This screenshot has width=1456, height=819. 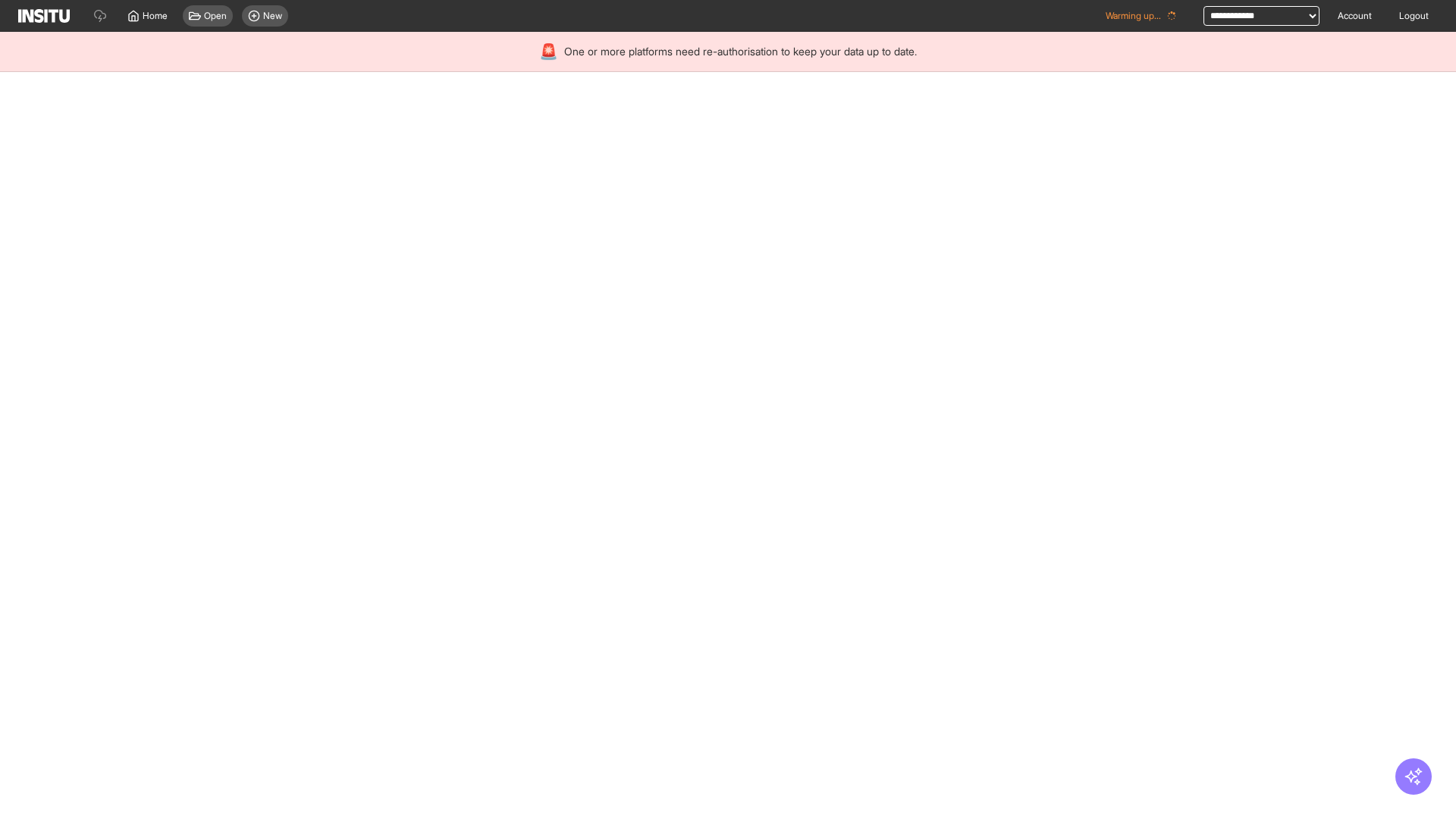 I want to click on span: New, so click(x=273, y=16).